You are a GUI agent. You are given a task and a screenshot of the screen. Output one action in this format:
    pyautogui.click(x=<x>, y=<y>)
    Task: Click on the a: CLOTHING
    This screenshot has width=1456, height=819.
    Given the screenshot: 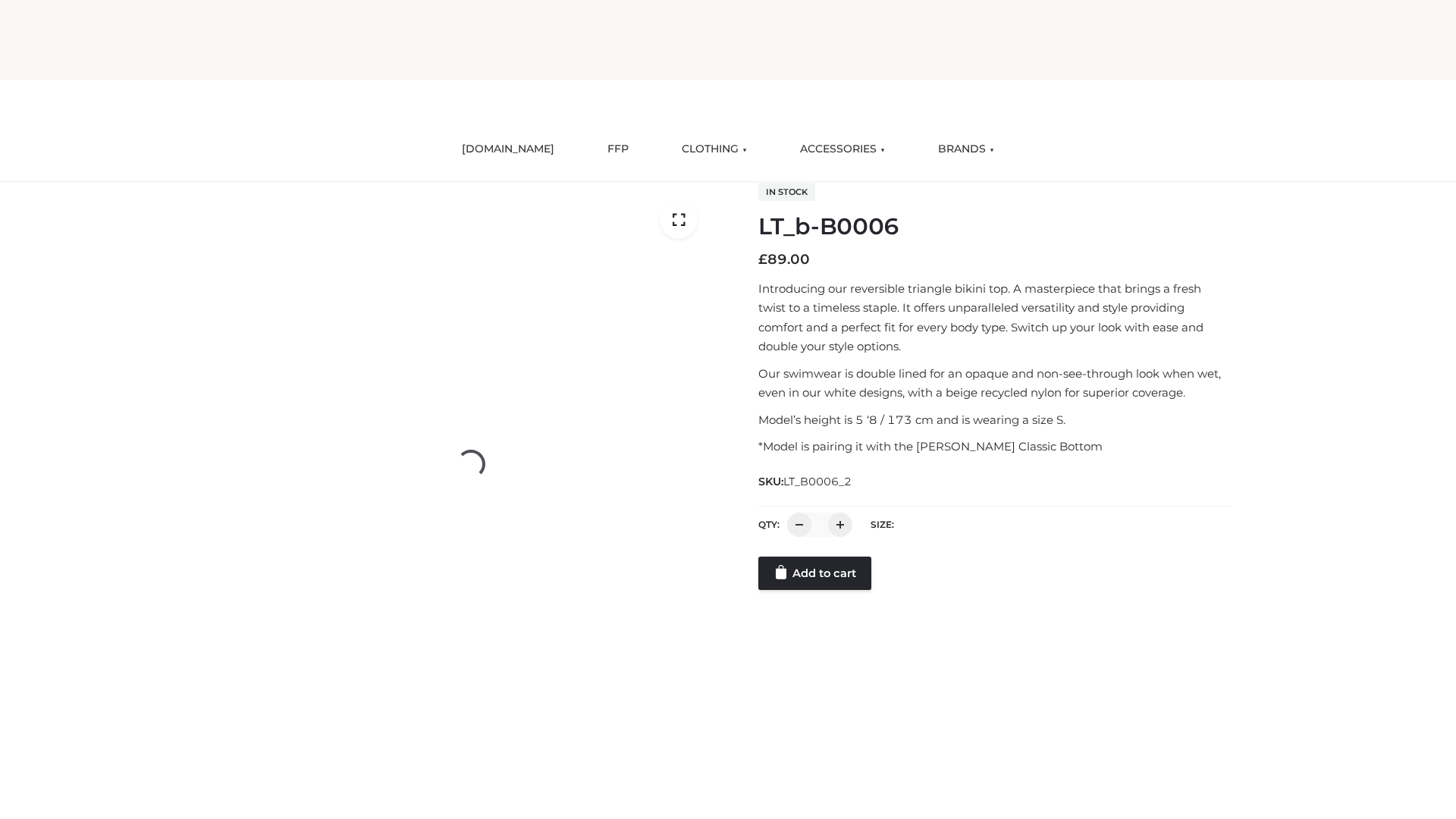 What is the action you would take?
    pyautogui.click(x=714, y=149)
    